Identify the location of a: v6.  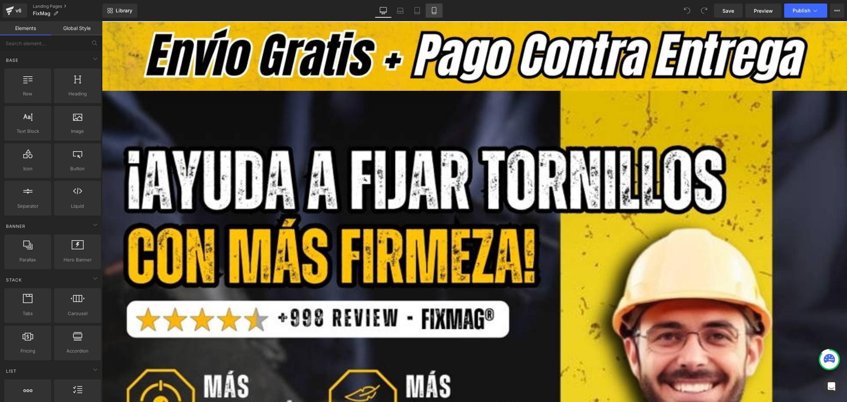
(15, 11).